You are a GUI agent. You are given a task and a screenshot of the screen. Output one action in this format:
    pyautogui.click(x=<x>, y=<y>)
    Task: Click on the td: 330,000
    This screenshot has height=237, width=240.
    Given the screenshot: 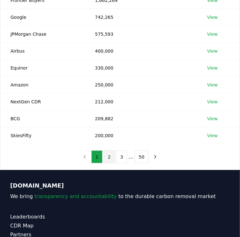 What is the action you would take?
    pyautogui.click(x=141, y=68)
    